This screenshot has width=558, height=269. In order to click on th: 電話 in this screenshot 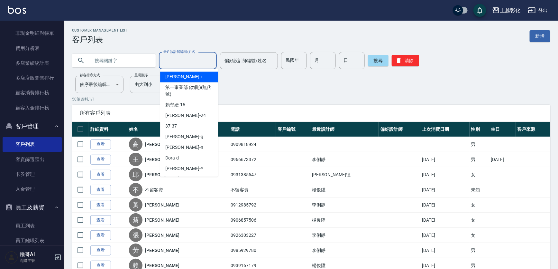, I will do `click(253, 129)`.